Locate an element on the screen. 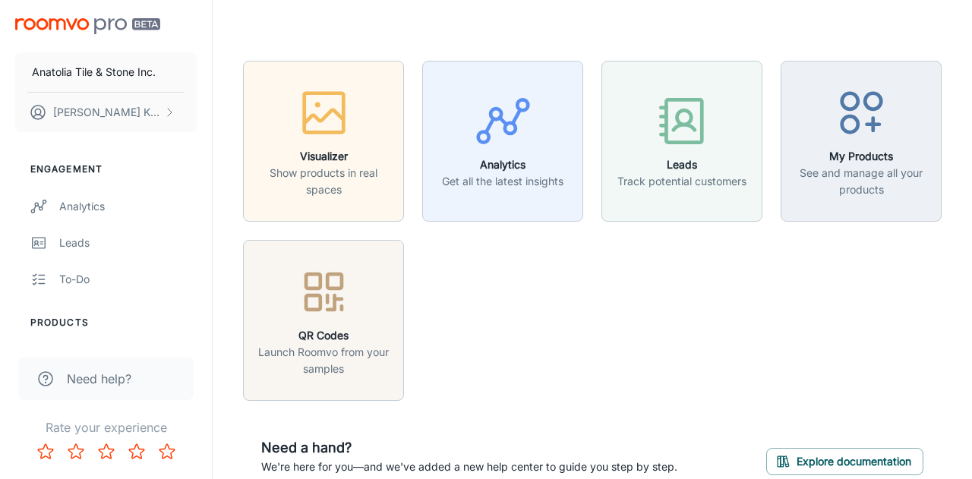 This screenshot has height=479, width=972. a: QR CodesLaunch Roomvo from your samples is located at coordinates (324, 319).